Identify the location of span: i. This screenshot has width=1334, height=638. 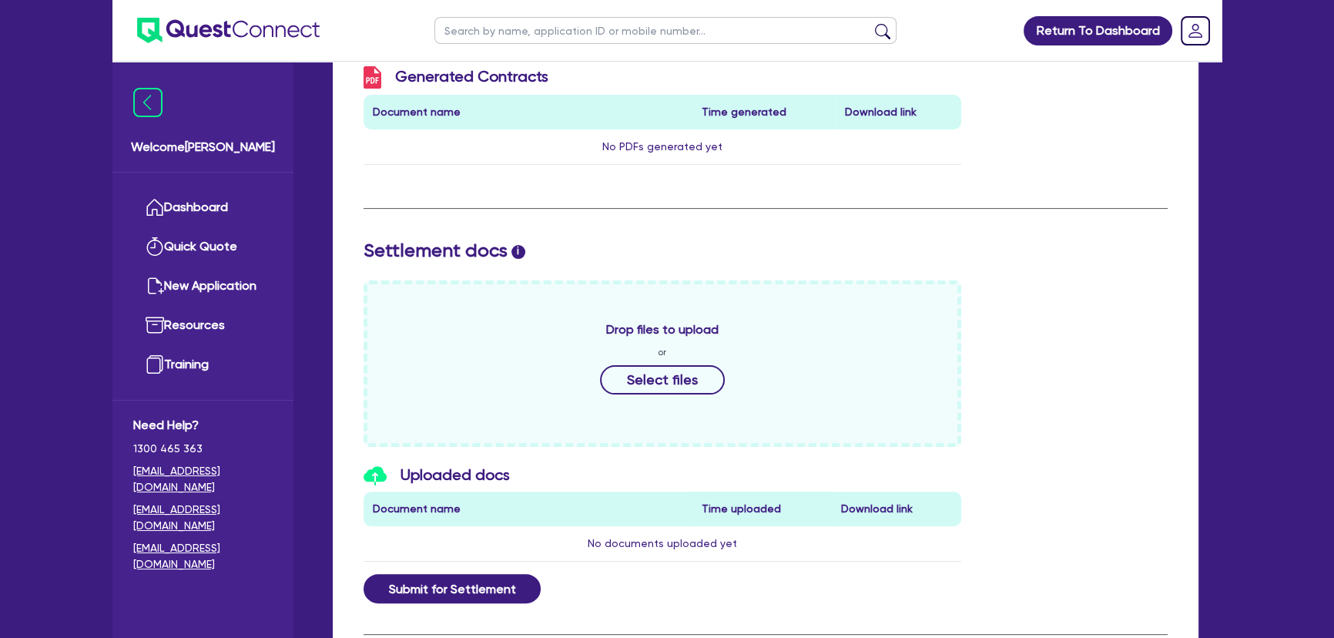
(518, 252).